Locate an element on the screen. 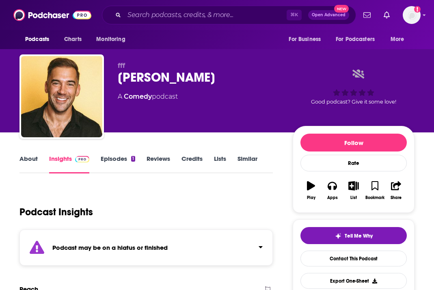 This screenshot has height=290, width=434. span: Good podcast? Give it some love! is located at coordinates (353, 101).